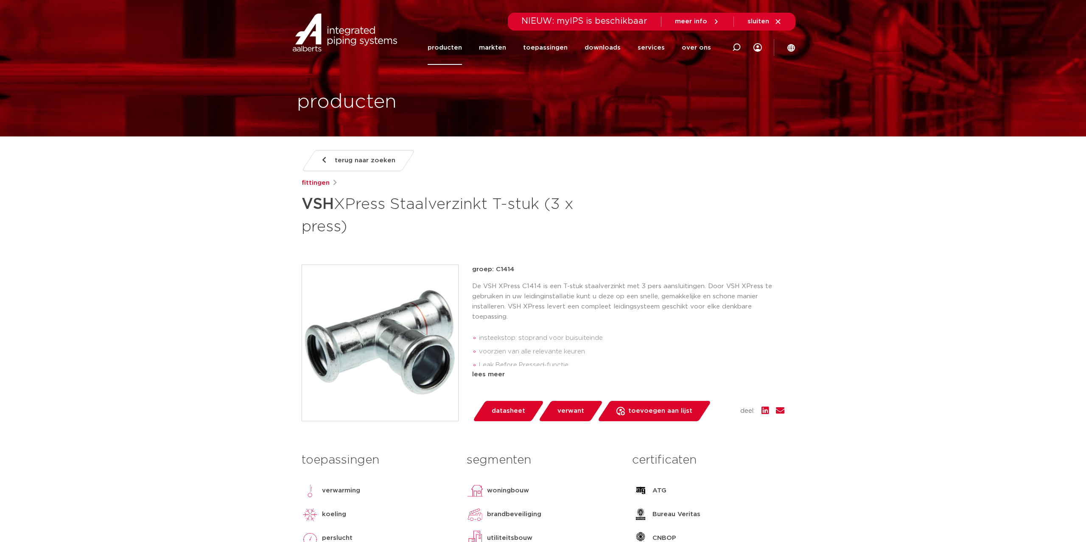 The image size is (1086, 542). What do you see at coordinates (640, 515) in the screenshot?
I see `img: Bureau Veritas` at bounding box center [640, 515].